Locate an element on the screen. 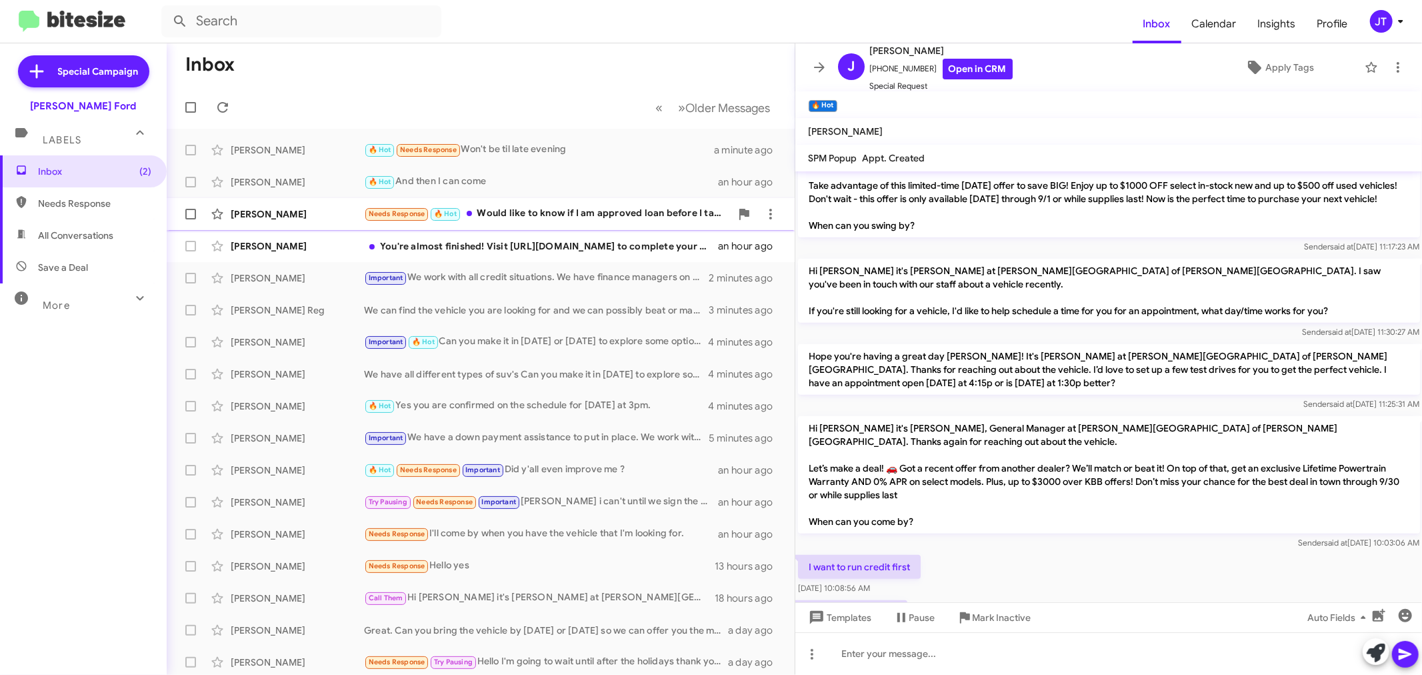  button: Mark Inactive is located at coordinates (994, 618).